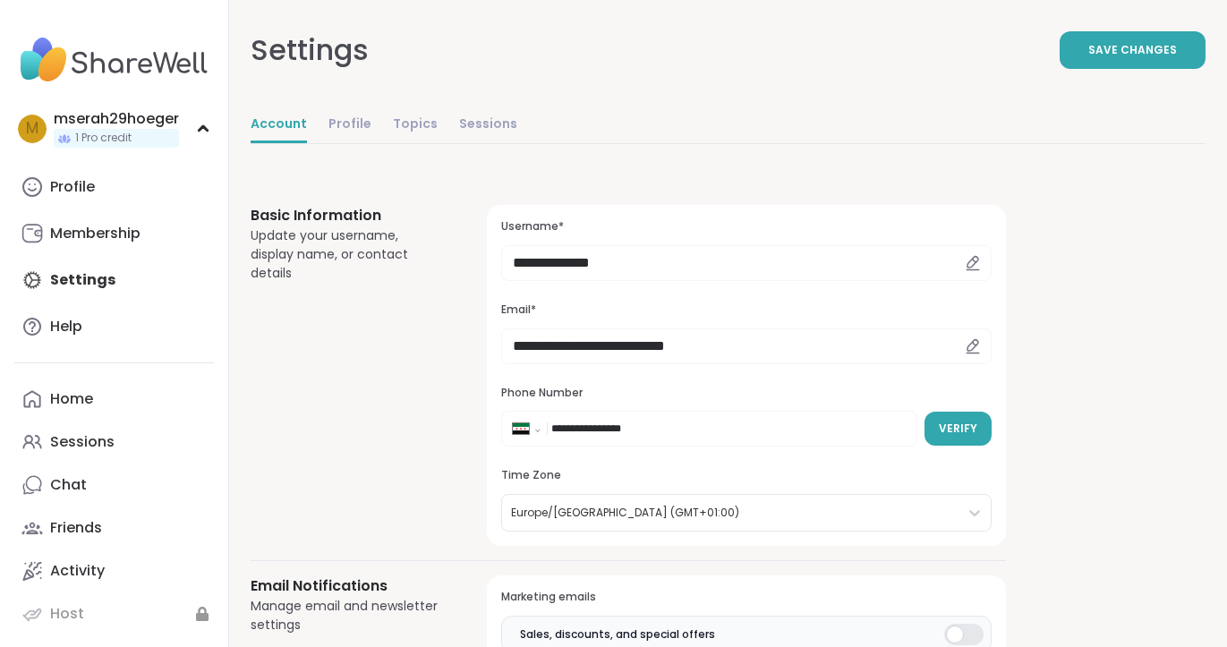 The height and width of the screenshot is (647, 1227). What do you see at coordinates (114, 327) in the screenshot?
I see `a: Help` at bounding box center [114, 327].